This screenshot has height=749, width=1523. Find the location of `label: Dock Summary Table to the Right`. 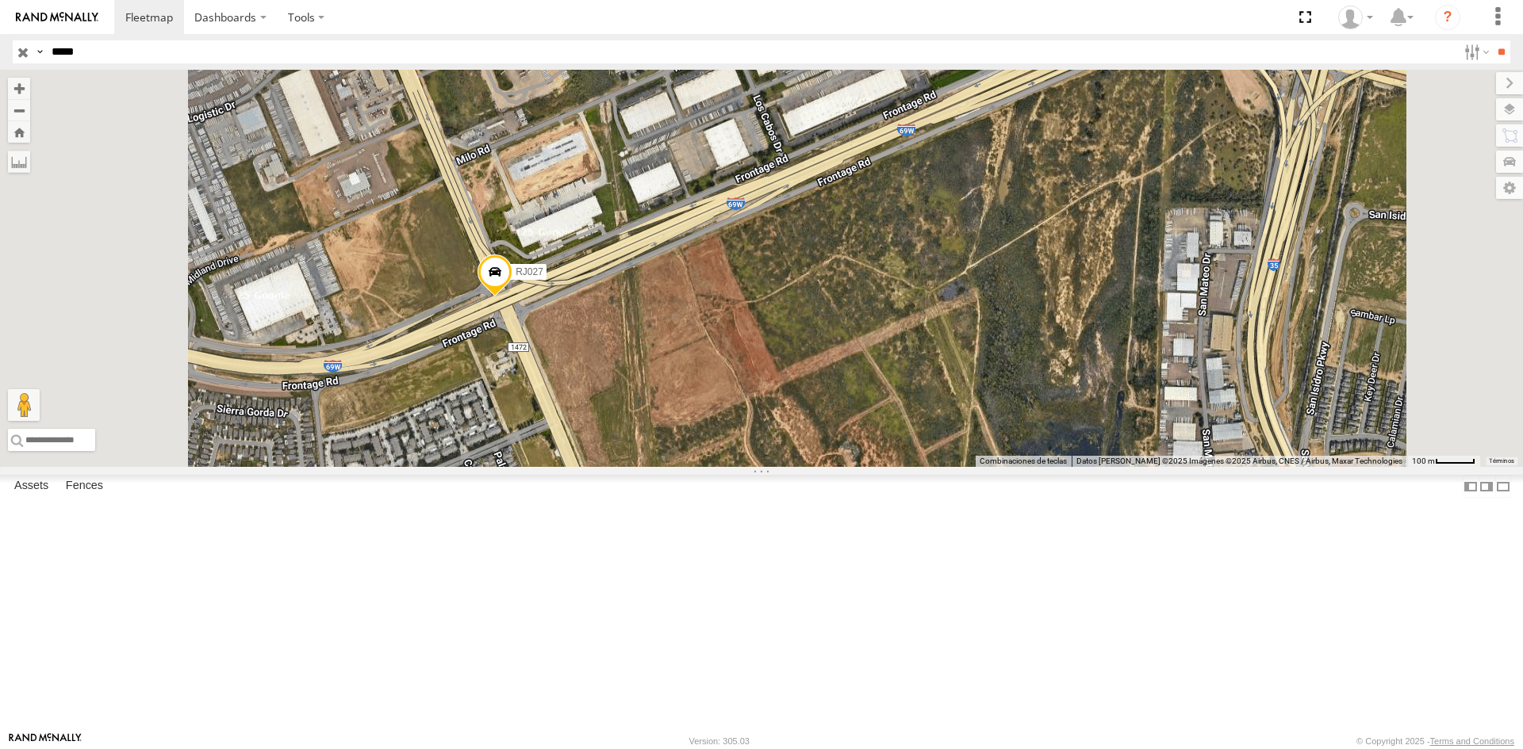

label: Dock Summary Table to the Right is located at coordinates (1486, 486).